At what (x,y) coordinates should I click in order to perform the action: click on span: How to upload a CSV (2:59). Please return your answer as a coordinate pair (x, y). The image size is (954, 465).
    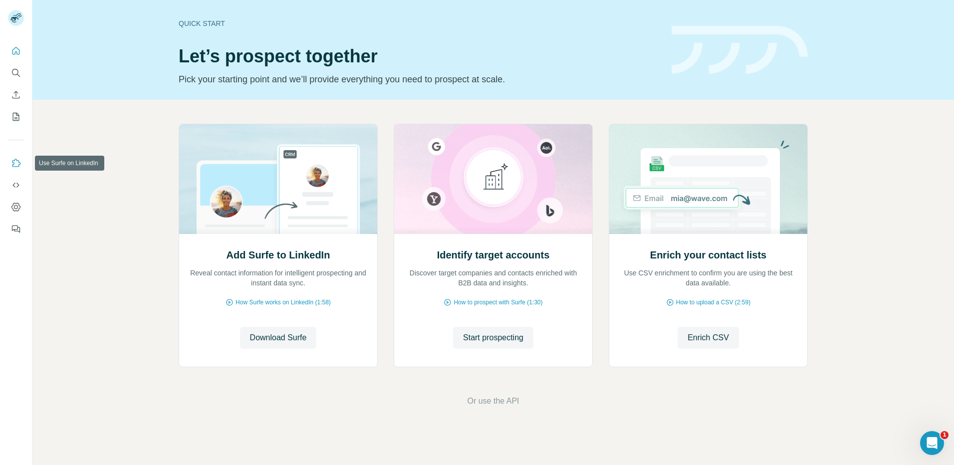
    Looking at the image, I should click on (713, 302).